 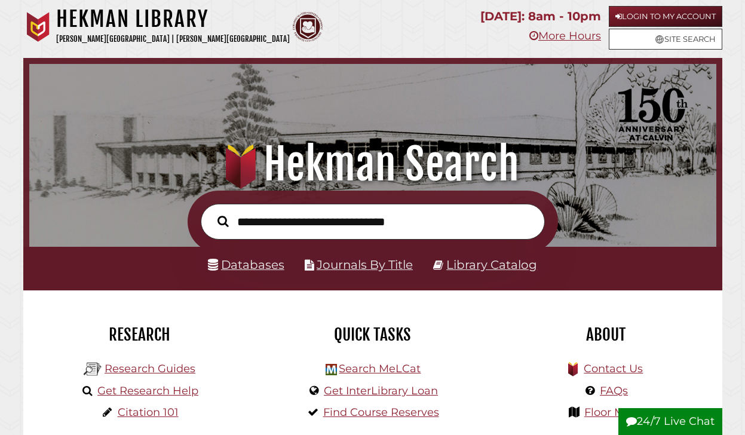 I want to click on a: Contact Us, so click(x=613, y=369).